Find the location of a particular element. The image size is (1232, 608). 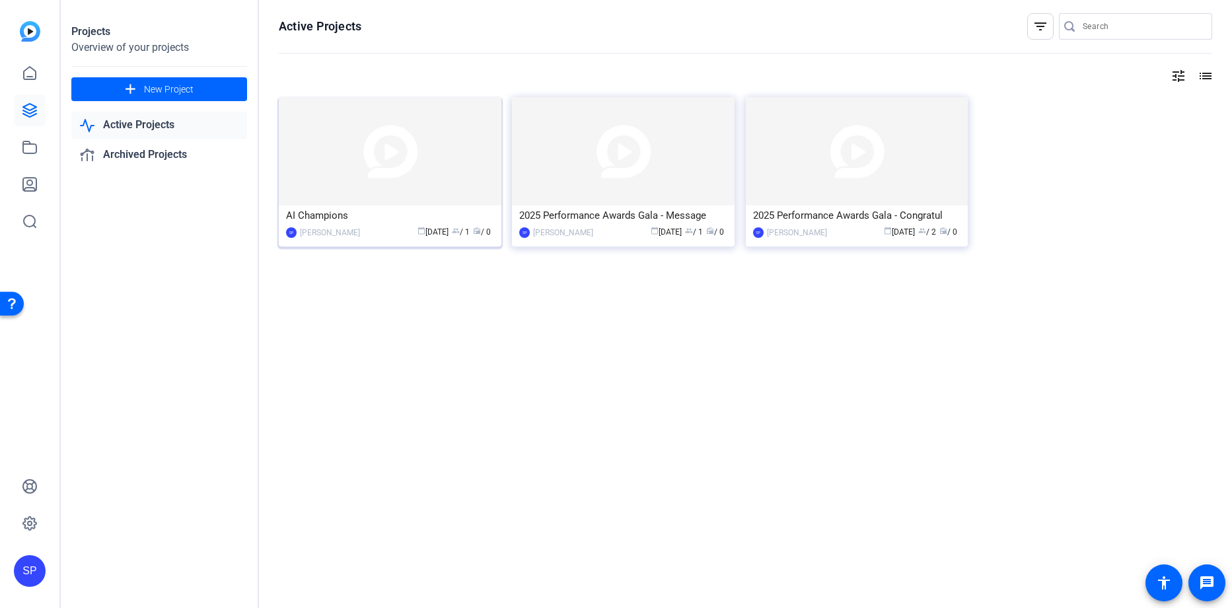

span: New Project is located at coordinates (169, 89).